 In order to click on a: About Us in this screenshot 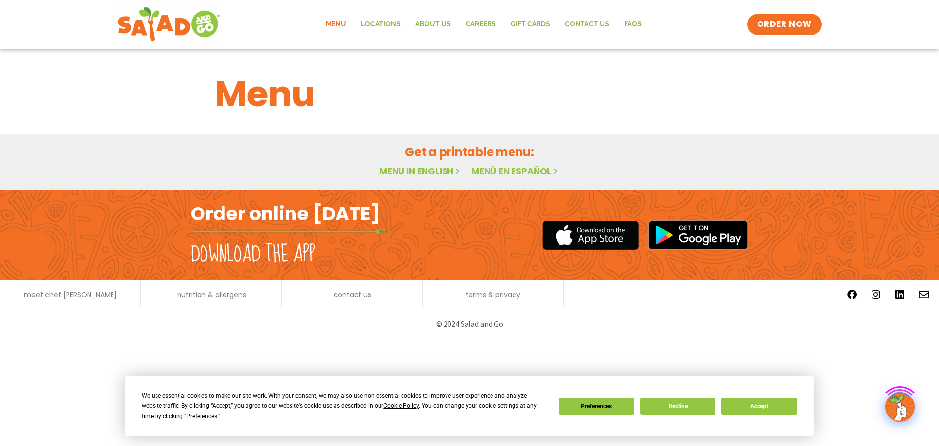, I will do `click(433, 24)`.